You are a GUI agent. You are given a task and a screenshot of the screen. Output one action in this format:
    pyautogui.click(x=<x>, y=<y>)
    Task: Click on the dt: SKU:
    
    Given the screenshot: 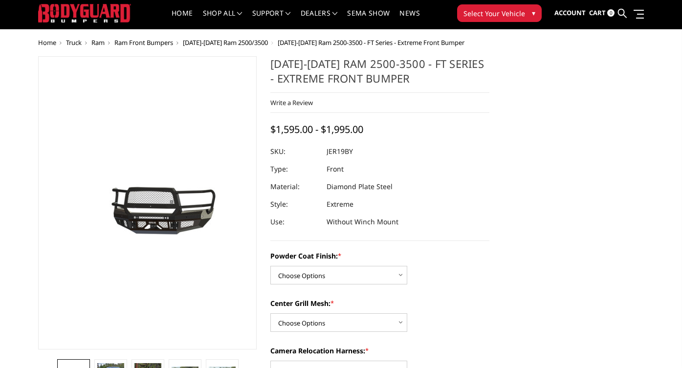 What is the action you would take?
    pyautogui.click(x=295, y=152)
    